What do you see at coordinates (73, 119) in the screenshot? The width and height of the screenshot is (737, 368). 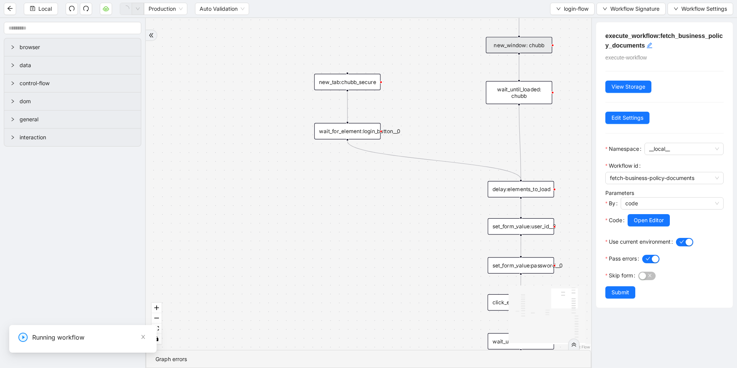 I see `div: general` at bounding box center [73, 119].